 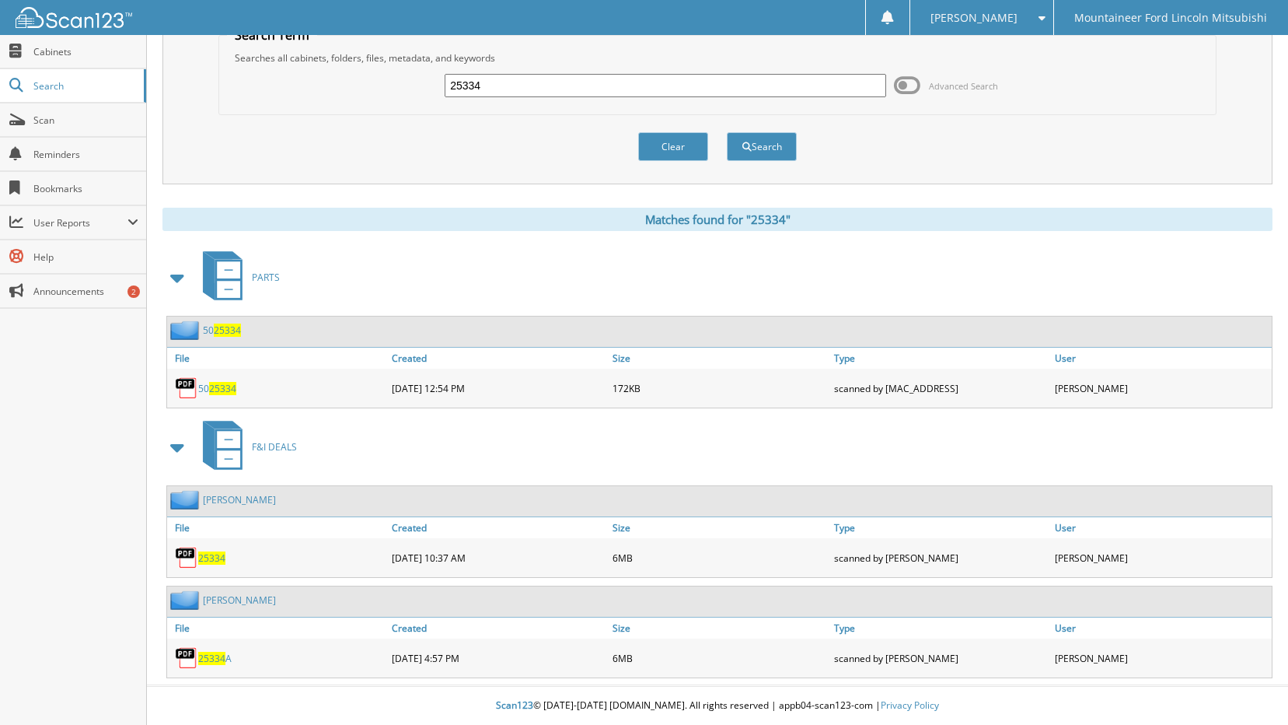 What do you see at coordinates (80, 222) in the screenshot?
I see `span: User Reports` at bounding box center [80, 222].